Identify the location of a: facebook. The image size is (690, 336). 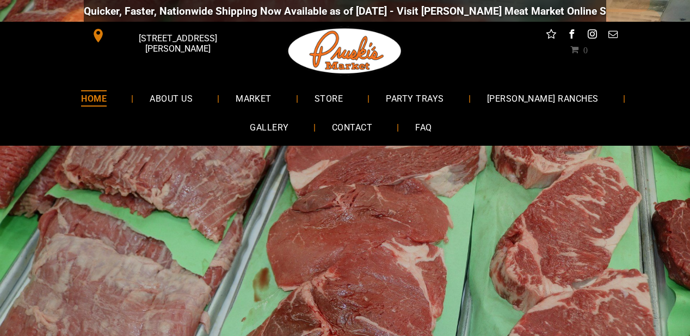
(572, 35).